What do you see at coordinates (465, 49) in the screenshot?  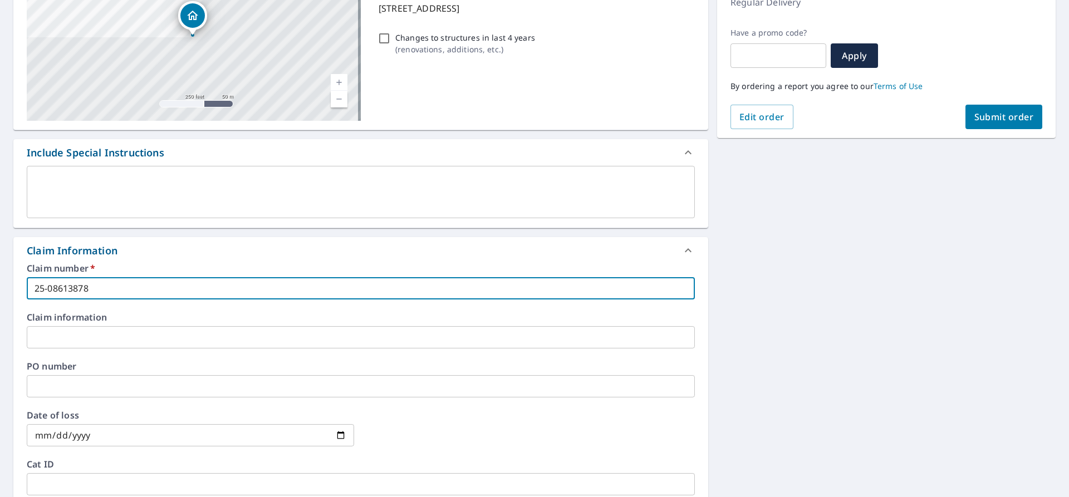 I see `p: ( renovations, additions, etc. )` at bounding box center [465, 49].